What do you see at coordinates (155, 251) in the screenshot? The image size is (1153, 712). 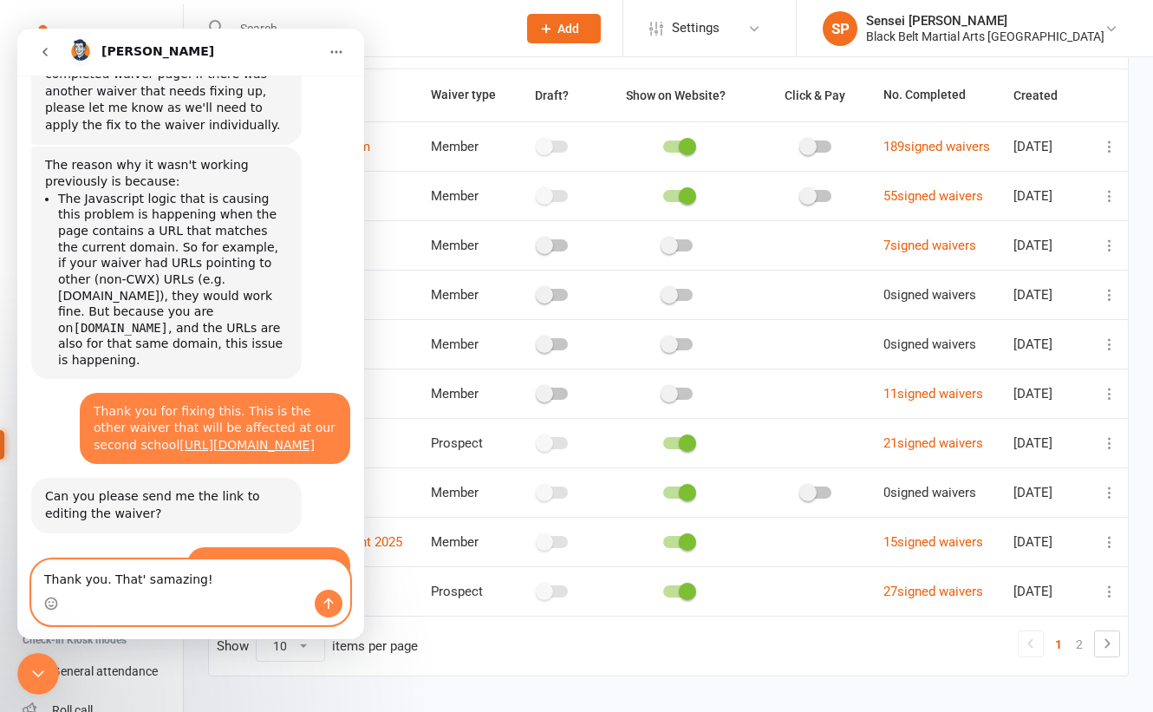 I see `li: The Javascript logic that is causing this problem is happening when the page contains a URL that ...` at bounding box center [155, 251].